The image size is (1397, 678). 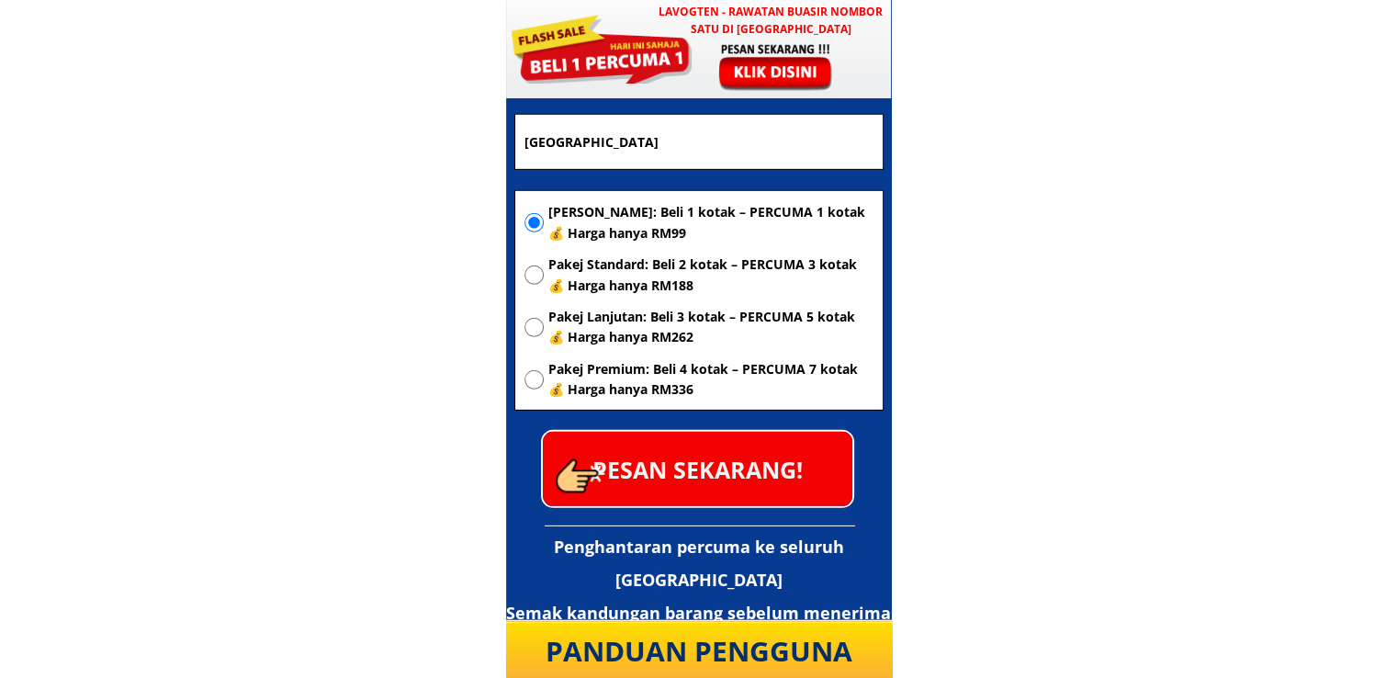 I want to click on span: Pakej Standard: Beli 2 kotak – PERCUMA 3 kotak 💰 Harga hanya RM188, so click(x=711, y=275).